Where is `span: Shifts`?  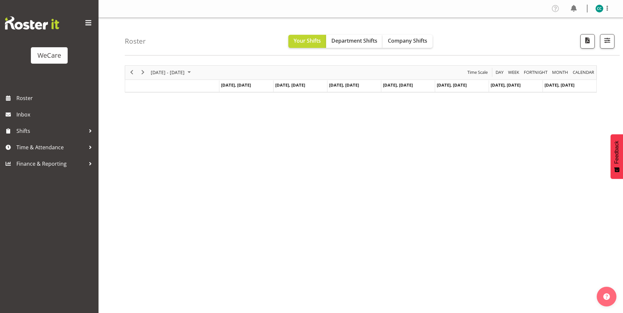 span: Shifts is located at coordinates (51, 131).